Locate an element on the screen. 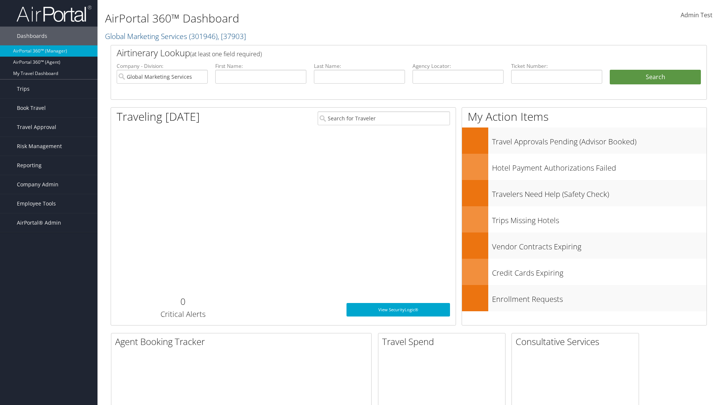 The height and width of the screenshot is (405, 720). span: Admin Test is located at coordinates (696, 15).